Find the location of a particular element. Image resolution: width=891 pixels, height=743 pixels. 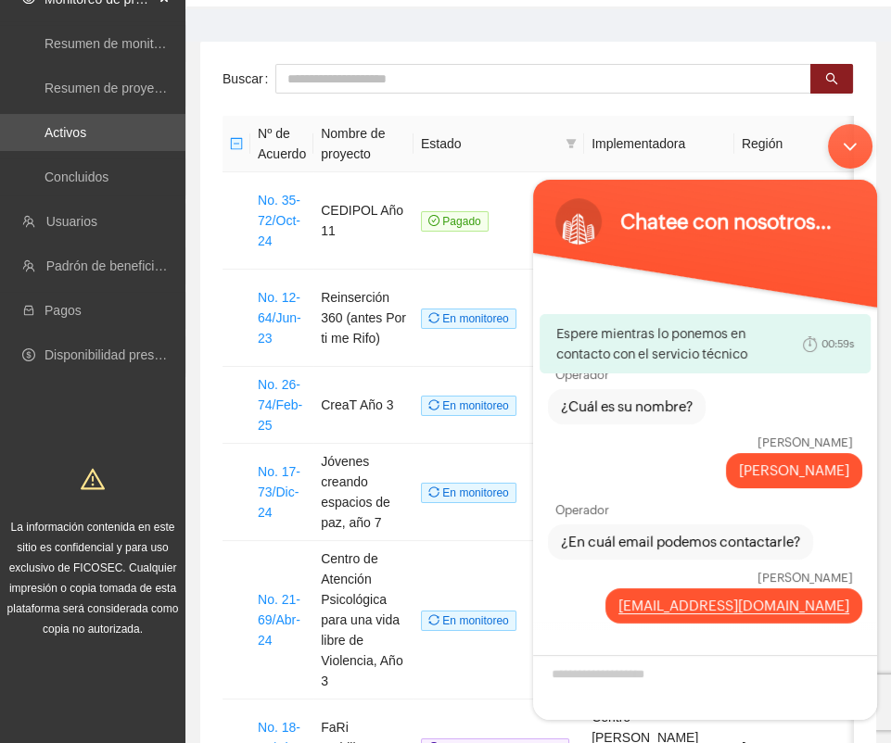

a: No. 21-69/Abr-24 is located at coordinates (279, 620).